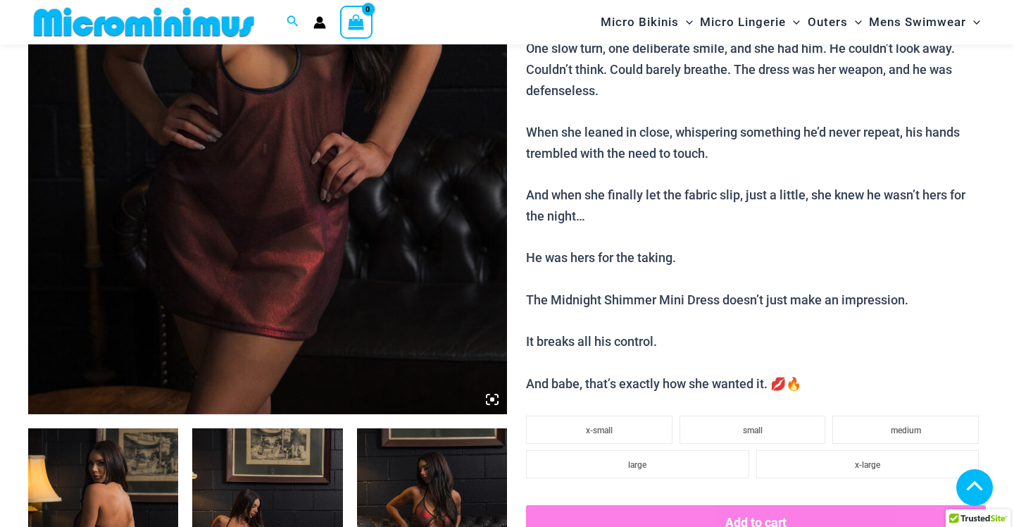 This screenshot has width=1014, height=527. I want to click on span: small, so click(753, 430).